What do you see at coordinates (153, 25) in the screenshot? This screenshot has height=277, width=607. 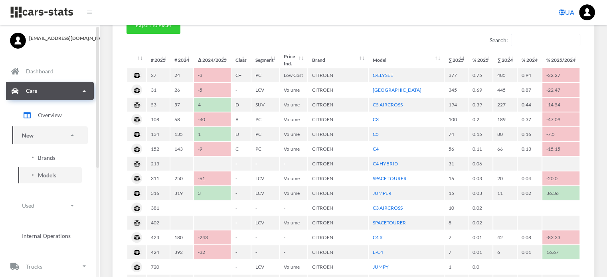 I see `span: Export to Excel` at bounding box center [153, 25].